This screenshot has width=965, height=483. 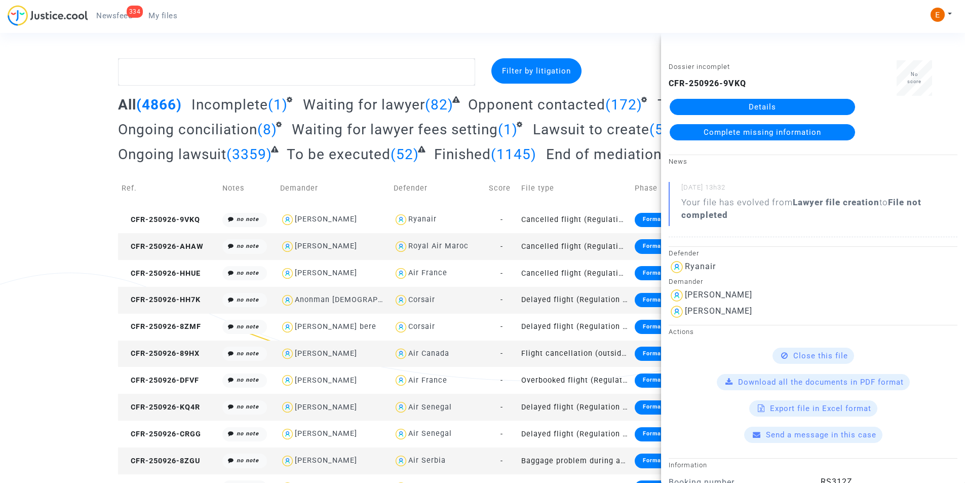 What do you see at coordinates (659, 129) in the screenshot?
I see `span: (5)` at bounding box center [659, 129].